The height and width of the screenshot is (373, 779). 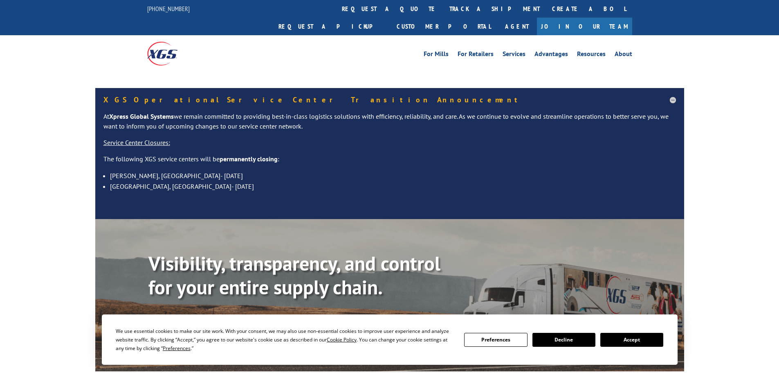 What do you see at coordinates (285, 339) in the screenshot?
I see `div: We use essential cookies to make our site work. With your consent, we may also use non-essential ...` at bounding box center [285, 339].